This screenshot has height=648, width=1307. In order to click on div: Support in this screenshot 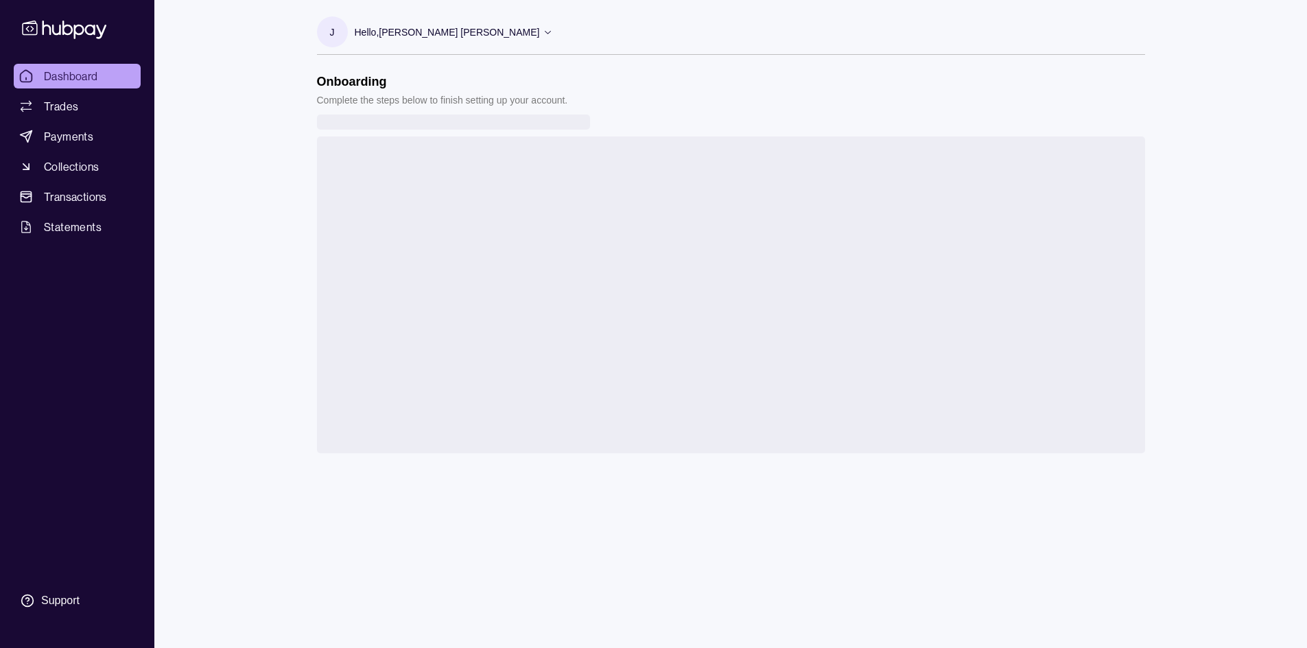, I will do `click(60, 601)`.